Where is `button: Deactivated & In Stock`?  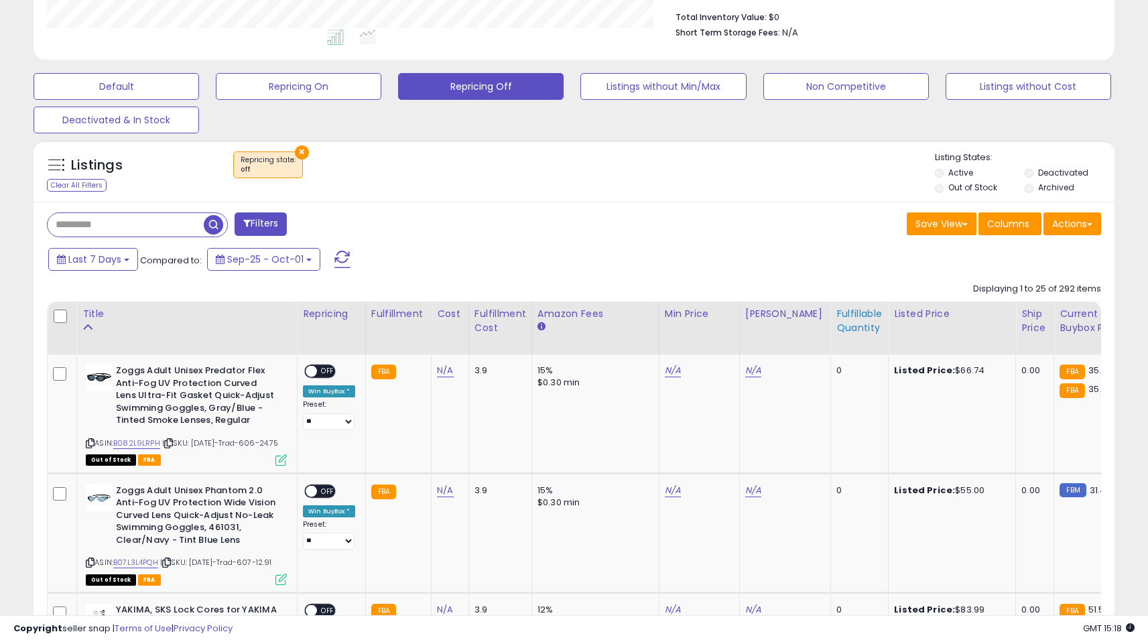
button: Deactivated & In Stock is located at coordinates (116, 120).